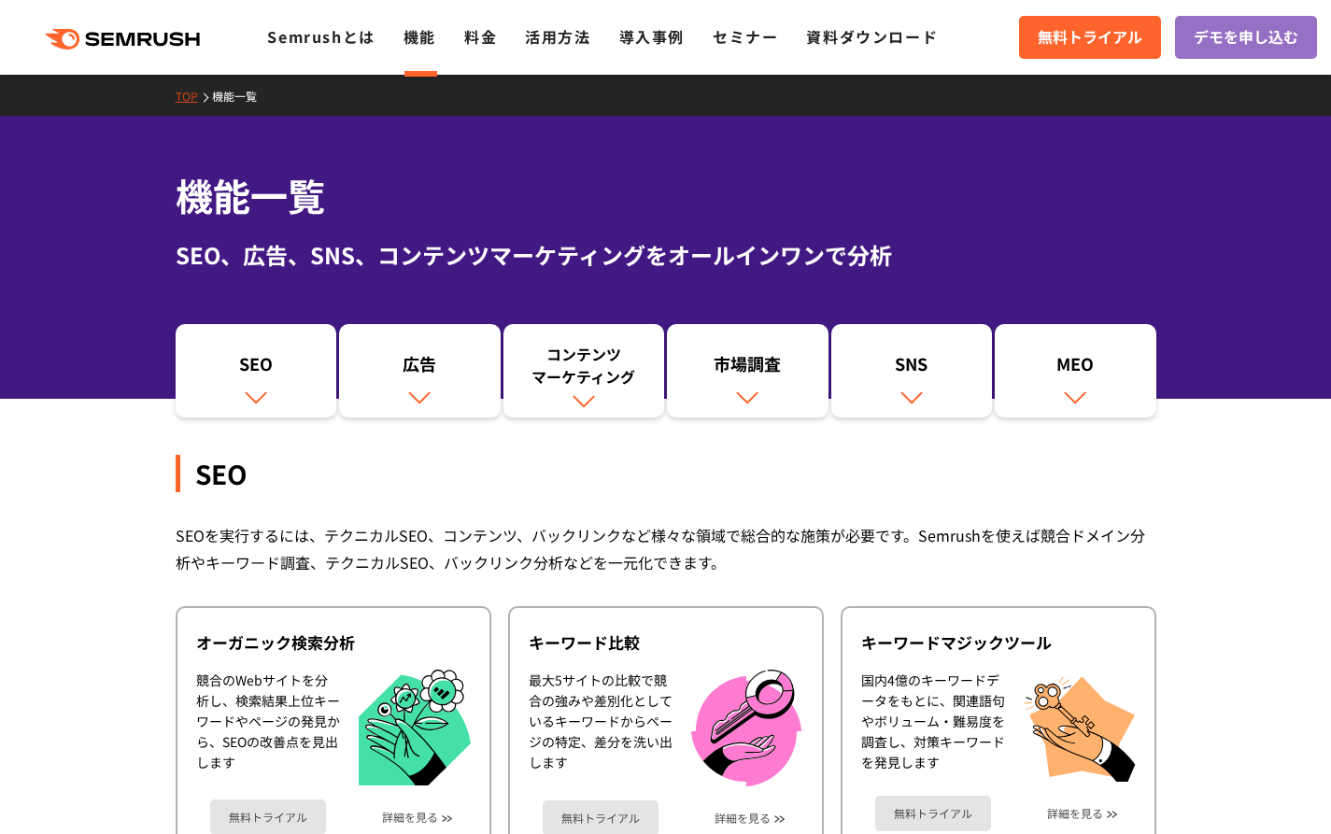 Image resolution: width=1331 pixels, height=834 pixels. I want to click on div: SEO、広告、SNS、コンテンツマーケティングをオールインワンで分析, so click(666, 255).